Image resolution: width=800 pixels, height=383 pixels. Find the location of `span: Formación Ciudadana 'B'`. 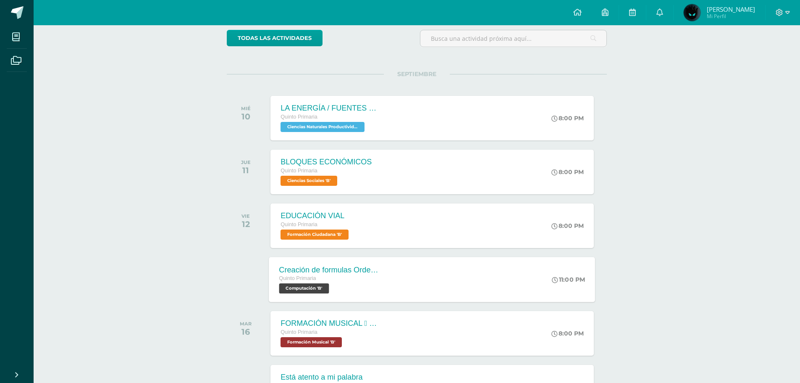

span: Formación Ciudadana 'B' is located at coordinates (315, 234).